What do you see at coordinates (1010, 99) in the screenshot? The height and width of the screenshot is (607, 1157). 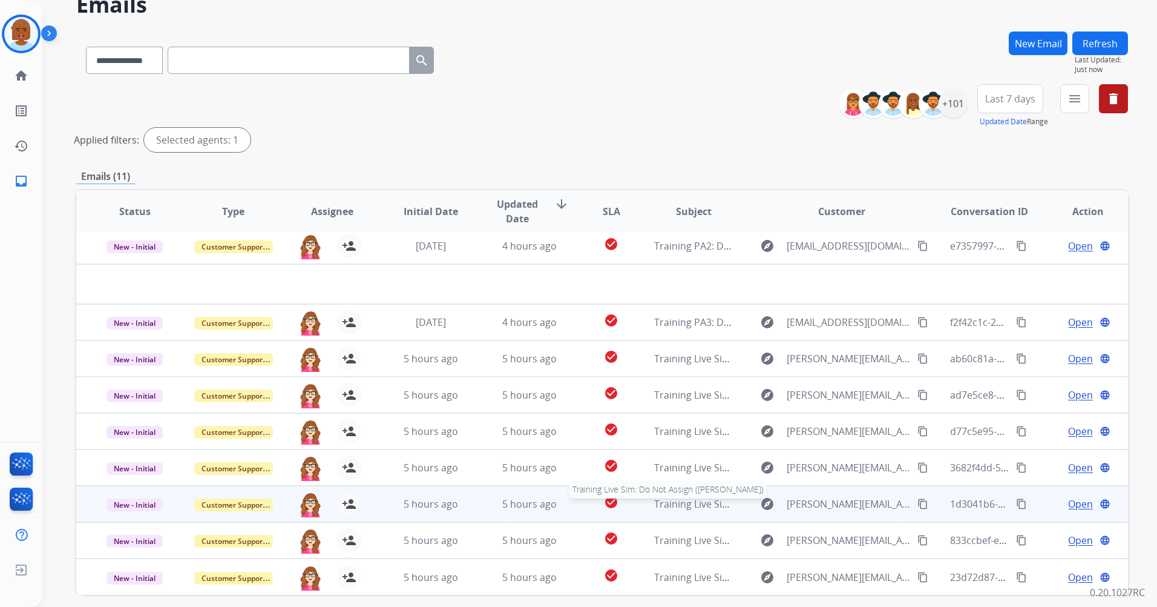 I see `button: Last 7 days` at bounding box center [1010, 99].